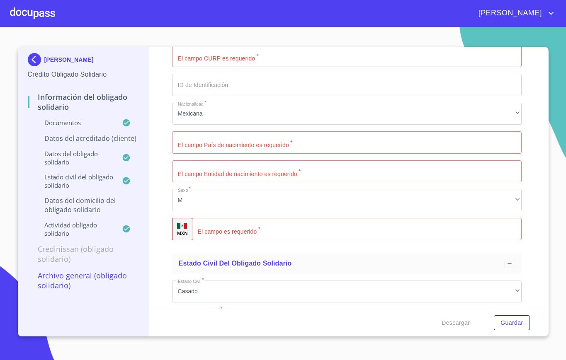 This screenshot has width=566, height=360. What do you see at coordinates (456, 323) in the screenshot?
I see `button: Descargar` at bounding box center [456, 323].